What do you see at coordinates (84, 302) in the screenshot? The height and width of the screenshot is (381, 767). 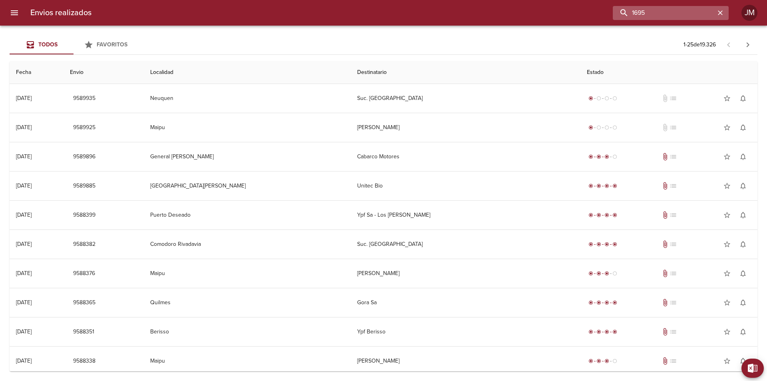 I see `button: 9588365` at bounding box center [84, 302].